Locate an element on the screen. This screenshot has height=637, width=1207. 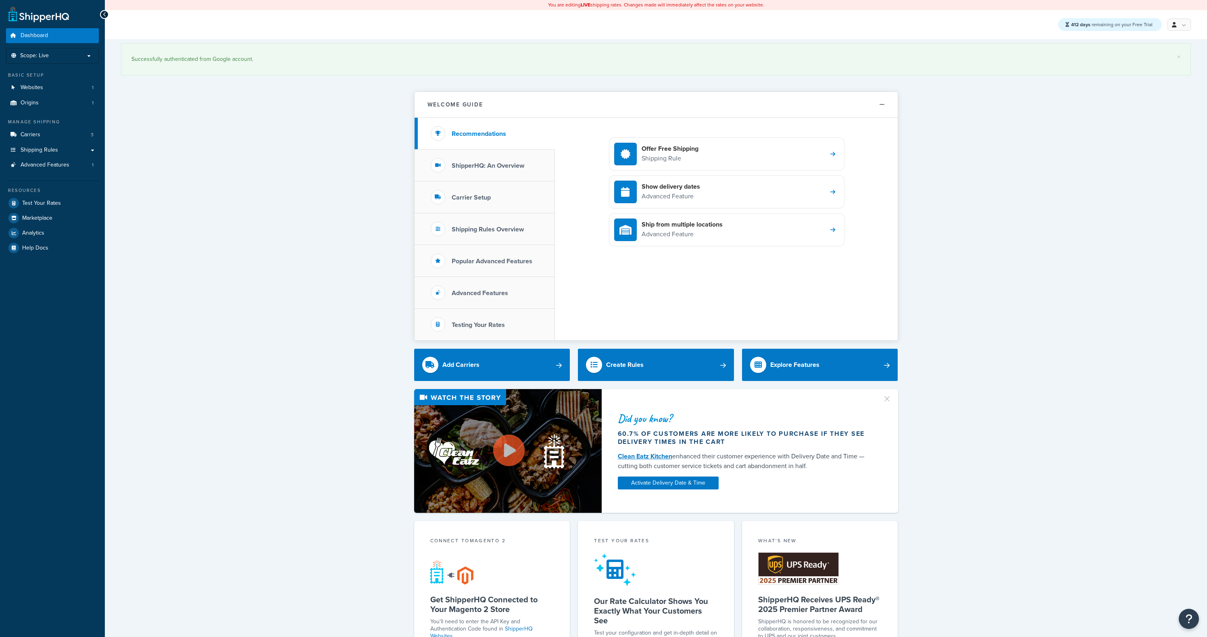
h3: ShipperHQ: An Overview is located at coordinates (488, 166).